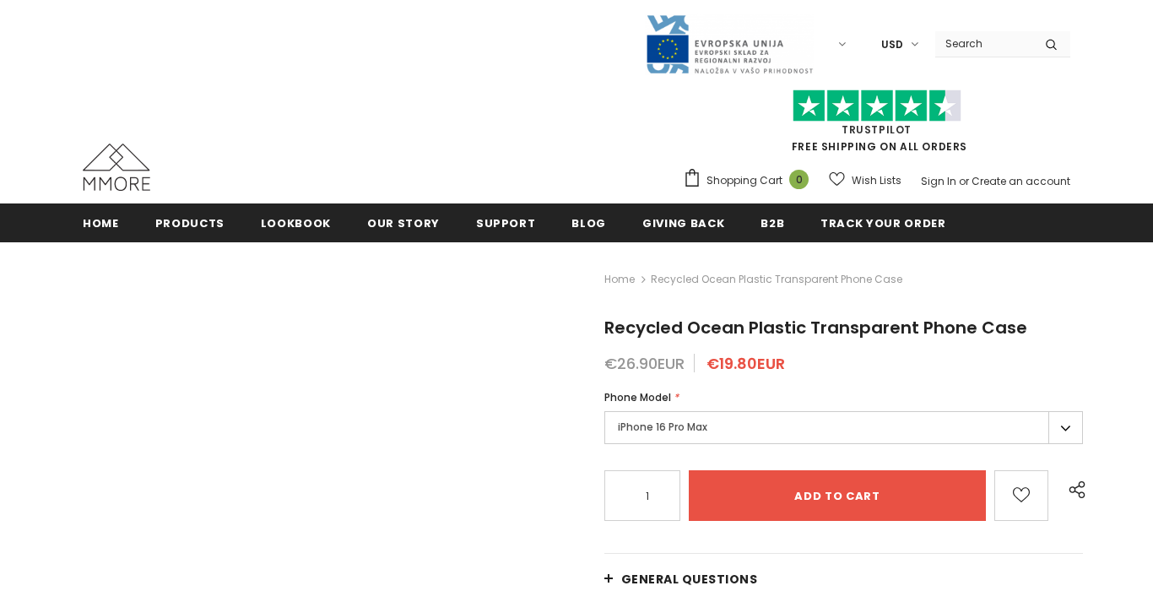 The image size is (1153, 602). I want to click on a: Javni Razpis, so click(730, 43).